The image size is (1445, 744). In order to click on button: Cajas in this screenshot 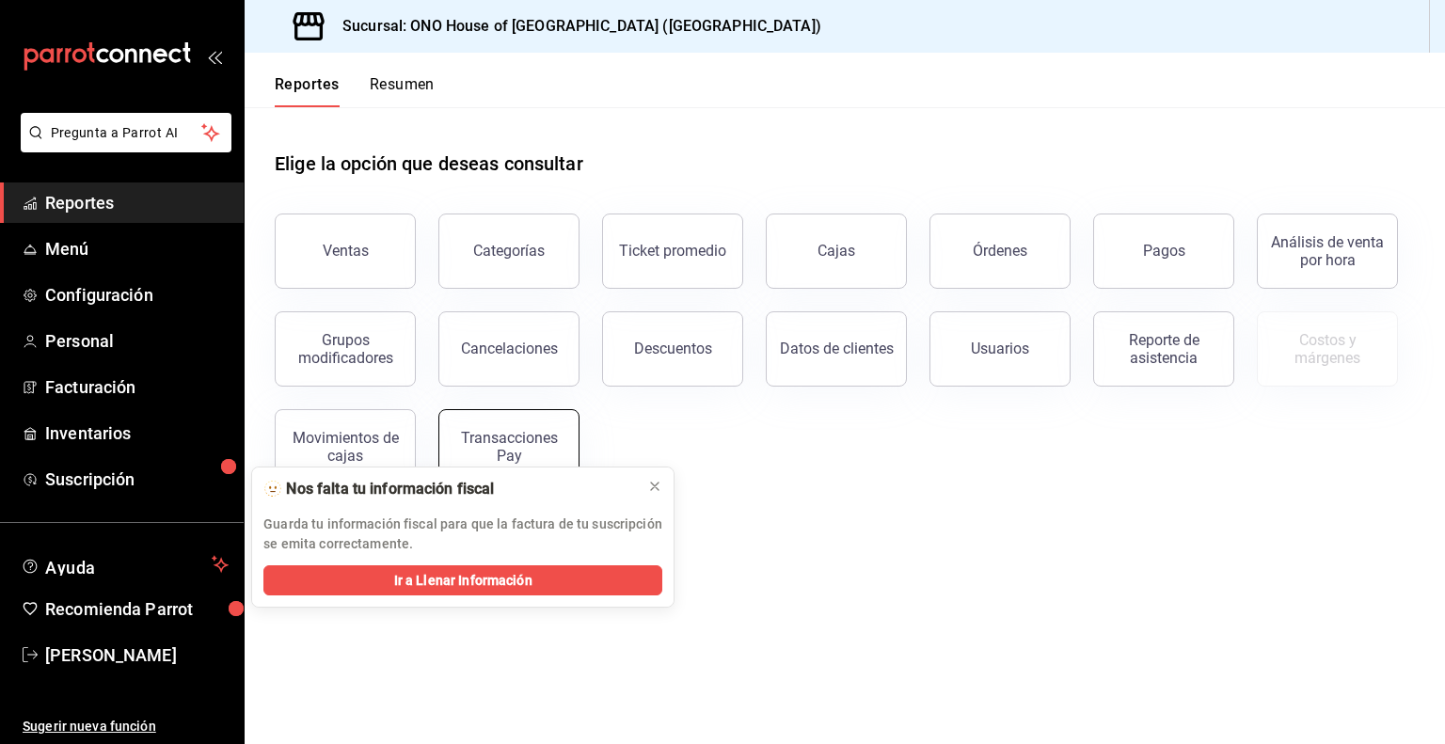, I will do `click(836, 251)`.